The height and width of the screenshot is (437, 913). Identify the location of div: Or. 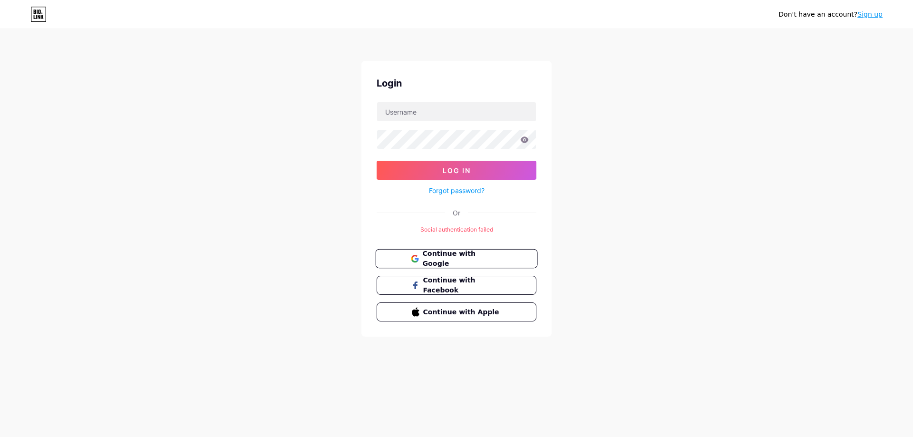
(456, 212).